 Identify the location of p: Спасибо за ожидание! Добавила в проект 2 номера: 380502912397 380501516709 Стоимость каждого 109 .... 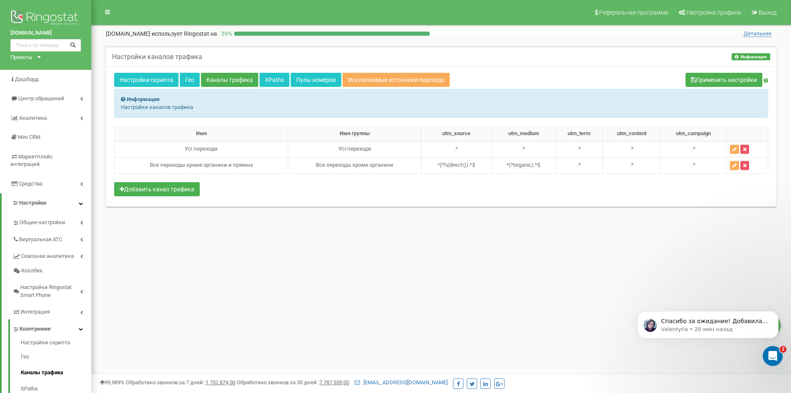
(90, 28).